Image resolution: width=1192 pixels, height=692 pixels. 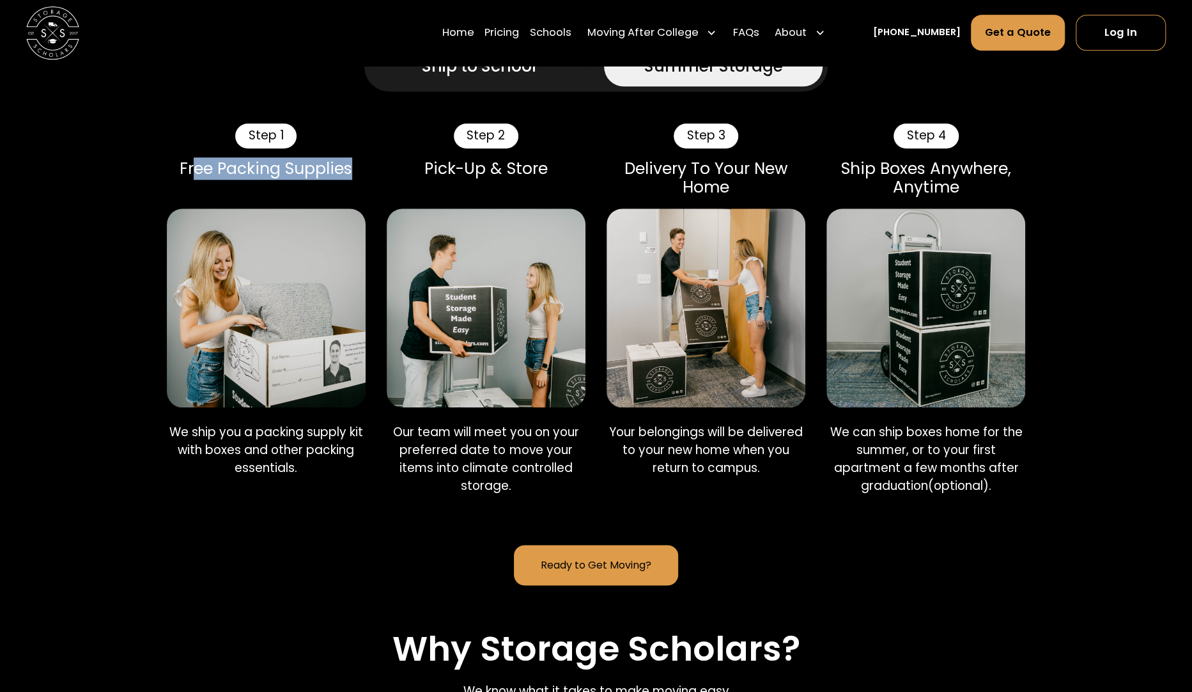 I want to click on h2: Why Storage Scholars?, so click(x=596, y=648).